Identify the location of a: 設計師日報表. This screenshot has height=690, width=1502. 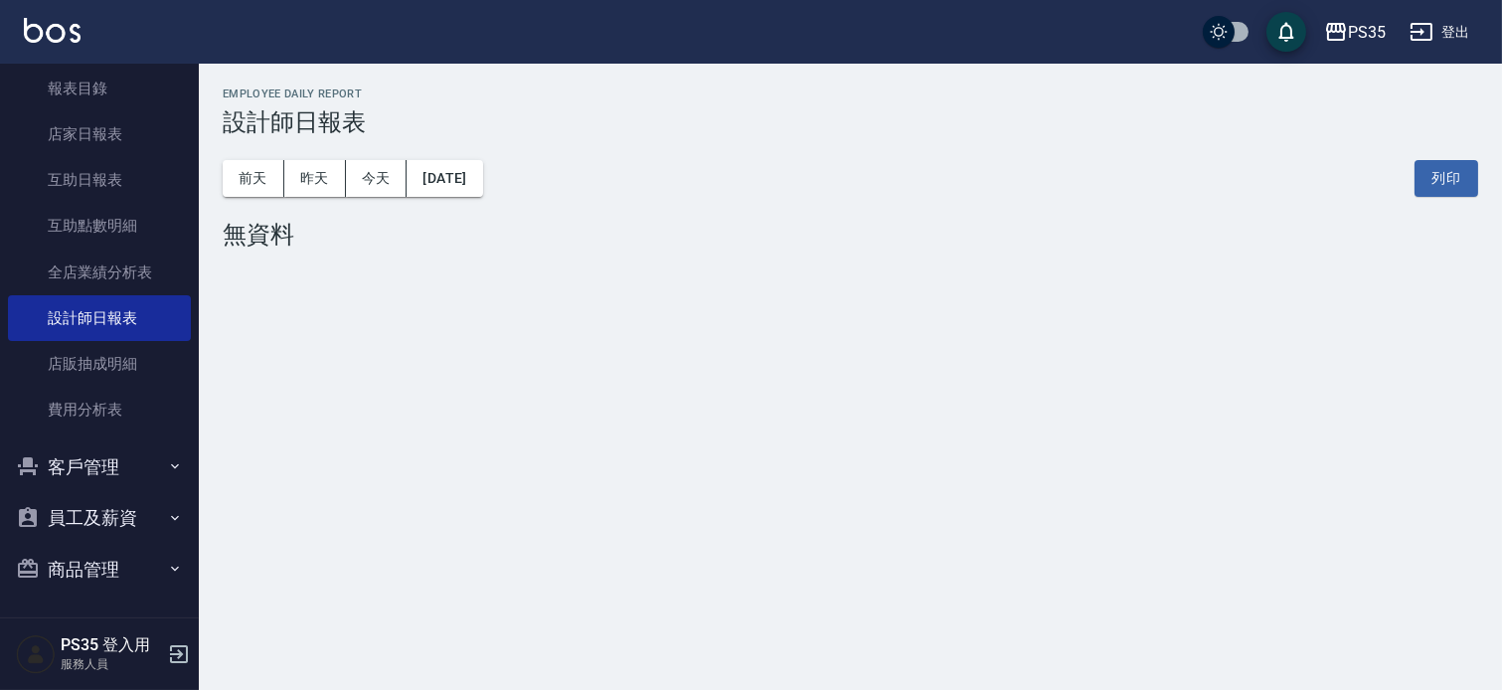
(99, 318).